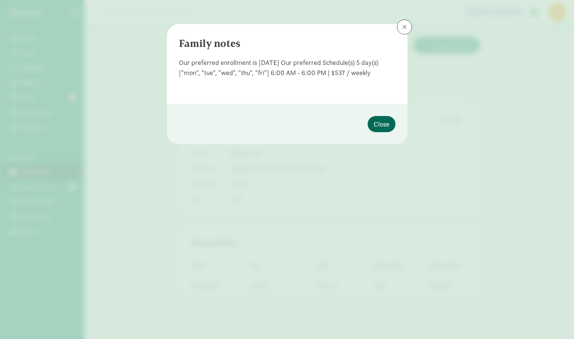 This screenshot has width=574, height=339. What do you see at coordinates (287, 44) in the screenshot?
I see `div: Family notes` at bounding box center [287, 44].